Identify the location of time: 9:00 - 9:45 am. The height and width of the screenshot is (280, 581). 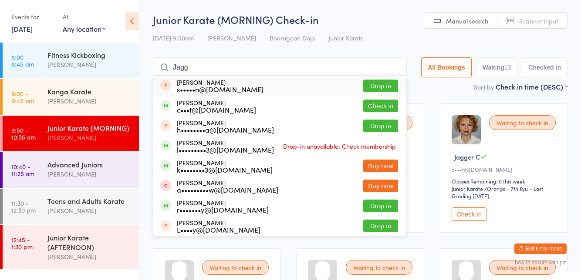
(23, 97).